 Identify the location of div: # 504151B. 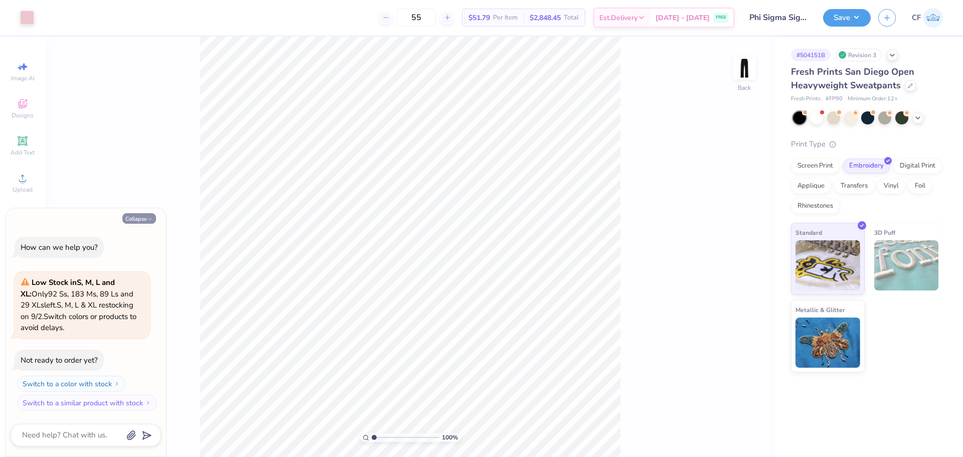
(811, 55).